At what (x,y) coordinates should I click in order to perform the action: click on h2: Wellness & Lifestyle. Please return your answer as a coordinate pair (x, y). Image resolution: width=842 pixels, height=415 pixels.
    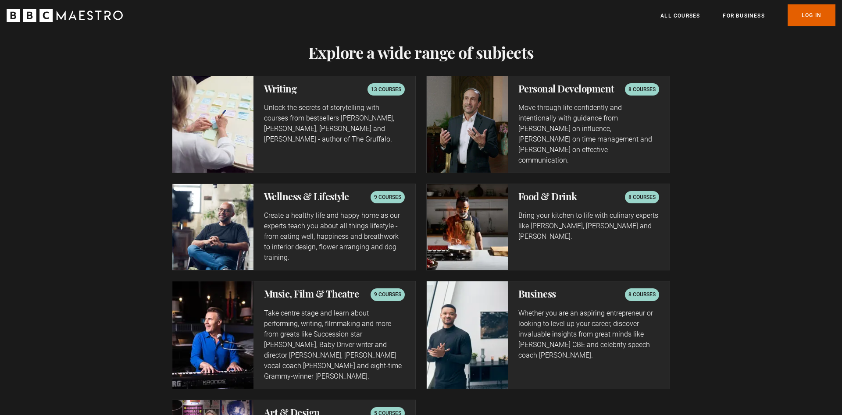
    Looking at the image, I should click on (307, 196).